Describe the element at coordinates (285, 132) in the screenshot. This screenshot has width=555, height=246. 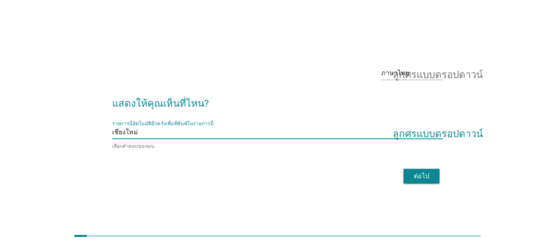
I see `input: รายการนี้อัตโนมัติอีกครั้งเพื่อตีพิมพ์ในรายการนี้` at that location.